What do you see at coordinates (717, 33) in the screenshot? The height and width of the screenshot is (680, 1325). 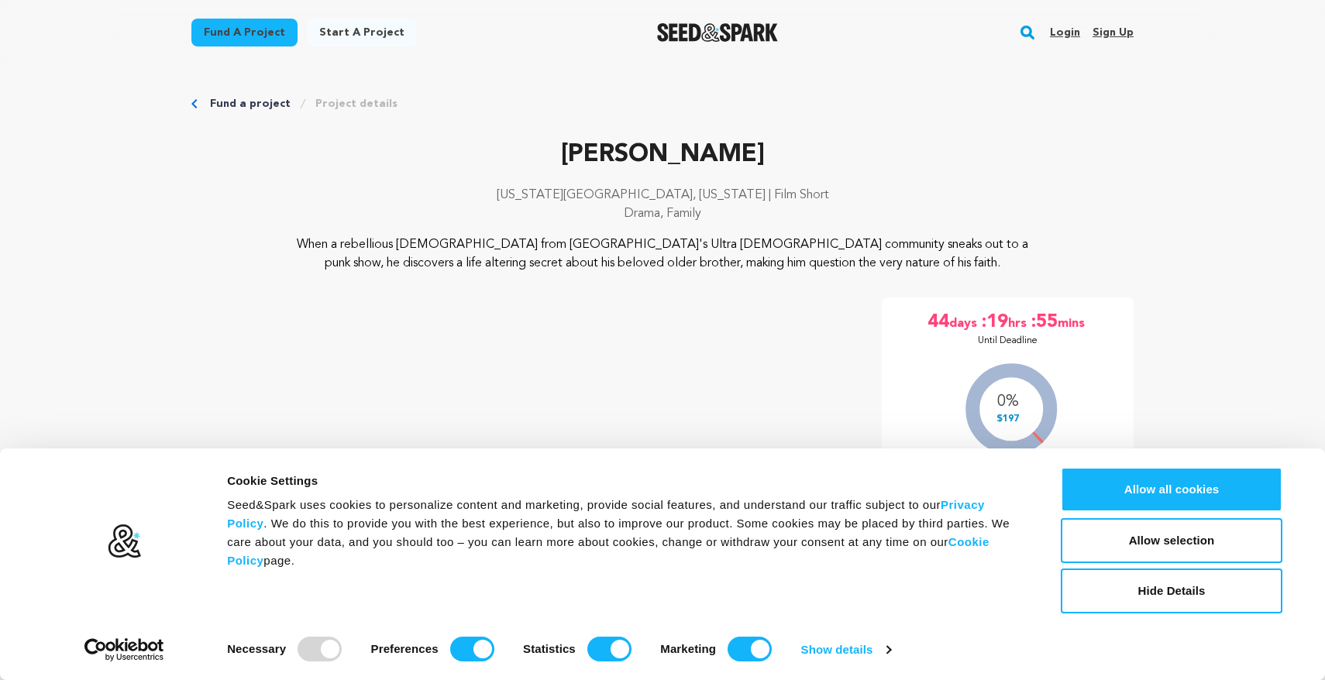 I see `img: Seed&Spark Logo Dark Mode` at bounding box center [717, 33].